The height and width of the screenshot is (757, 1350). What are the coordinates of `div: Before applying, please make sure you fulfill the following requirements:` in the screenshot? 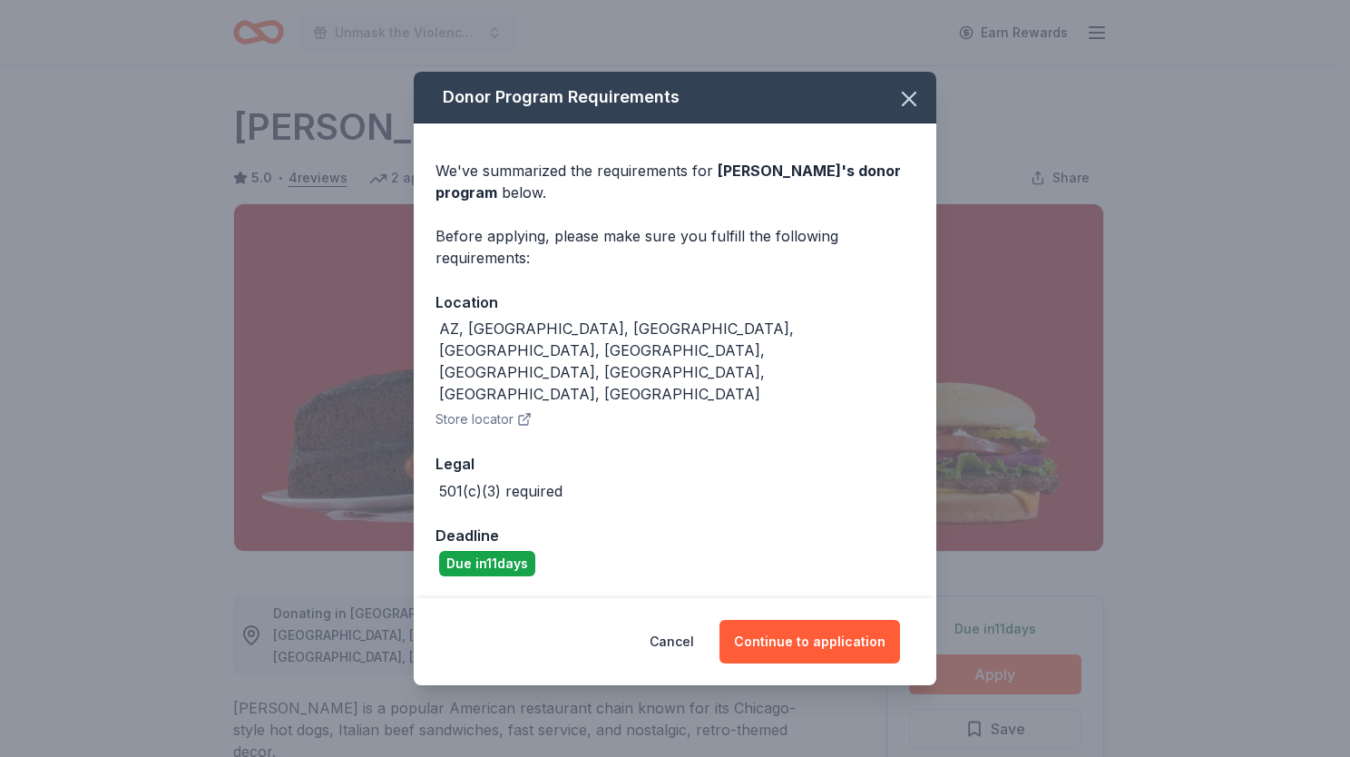 It's located at (675, 247).